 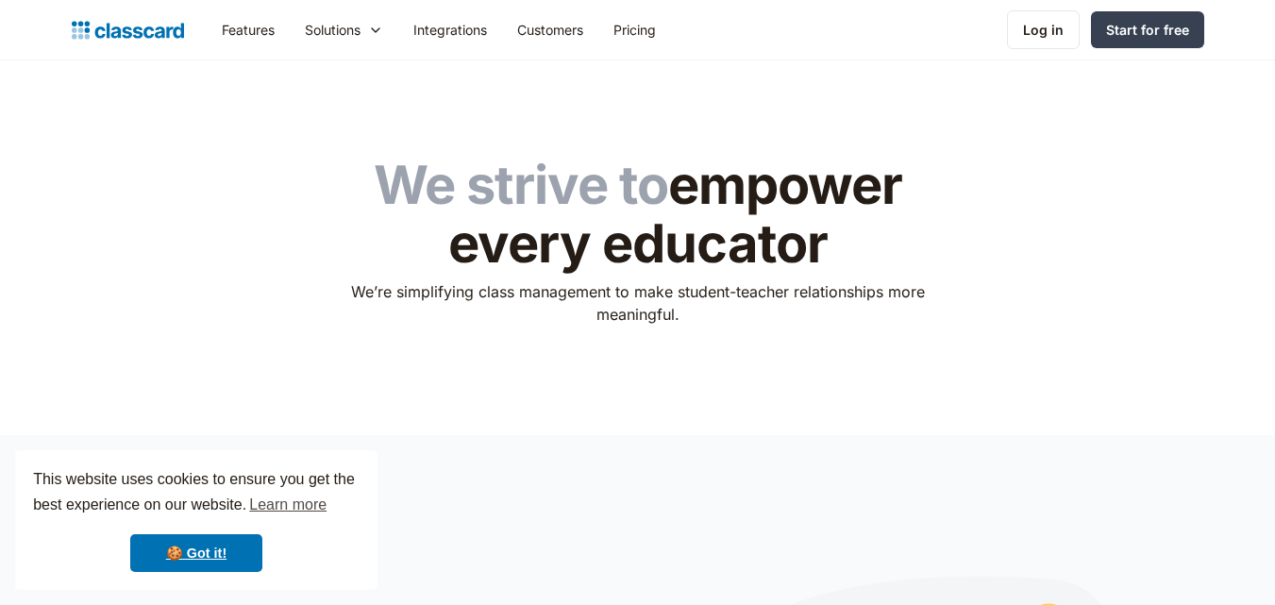 I want to click on p: We’re simplifying class management to make student-teacher relationships more meaningful., so click(x=637, y=303).